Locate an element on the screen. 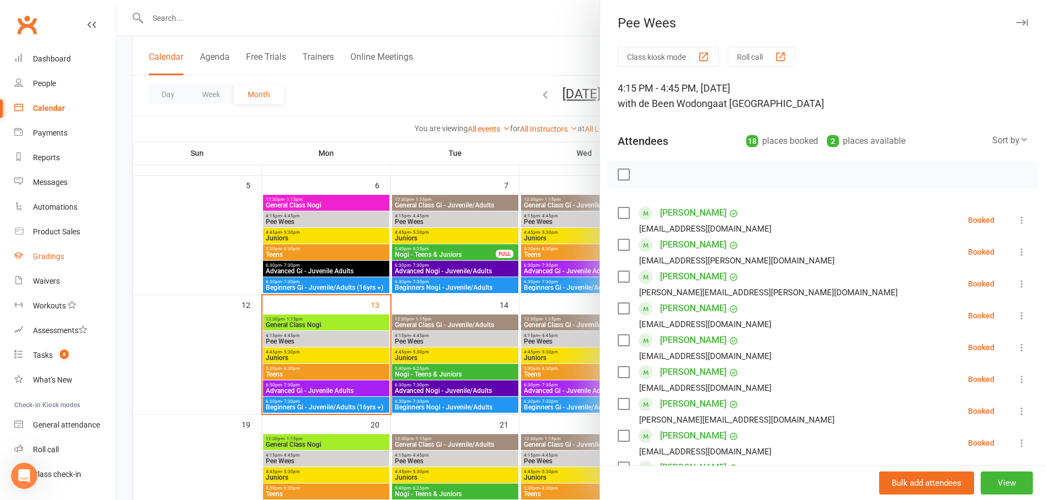  button: Send a message… is located at coordinates (197, 364).